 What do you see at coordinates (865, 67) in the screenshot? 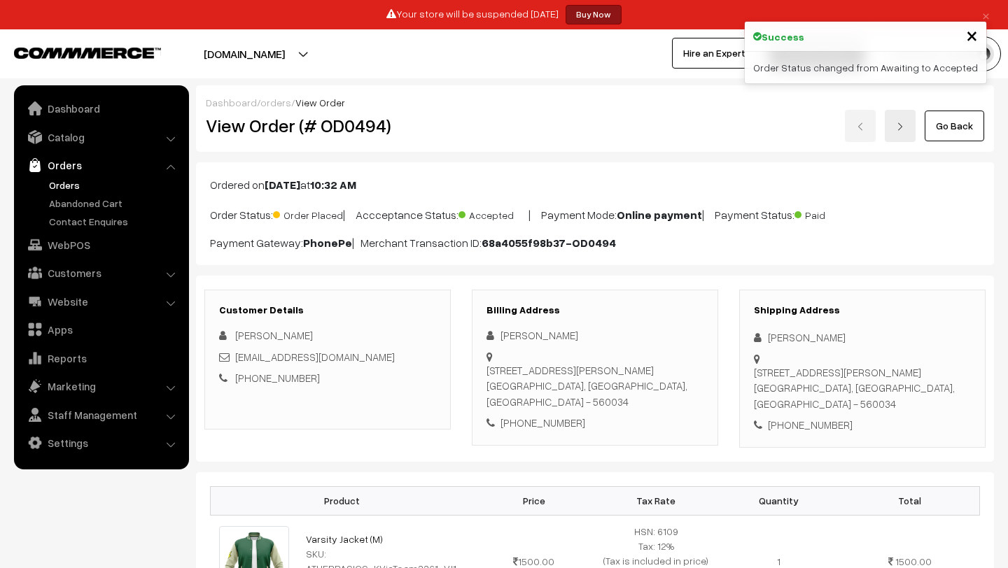
I see `div: Order Status changed from Awaiting to Accepted` at bounding box center [865, 67].